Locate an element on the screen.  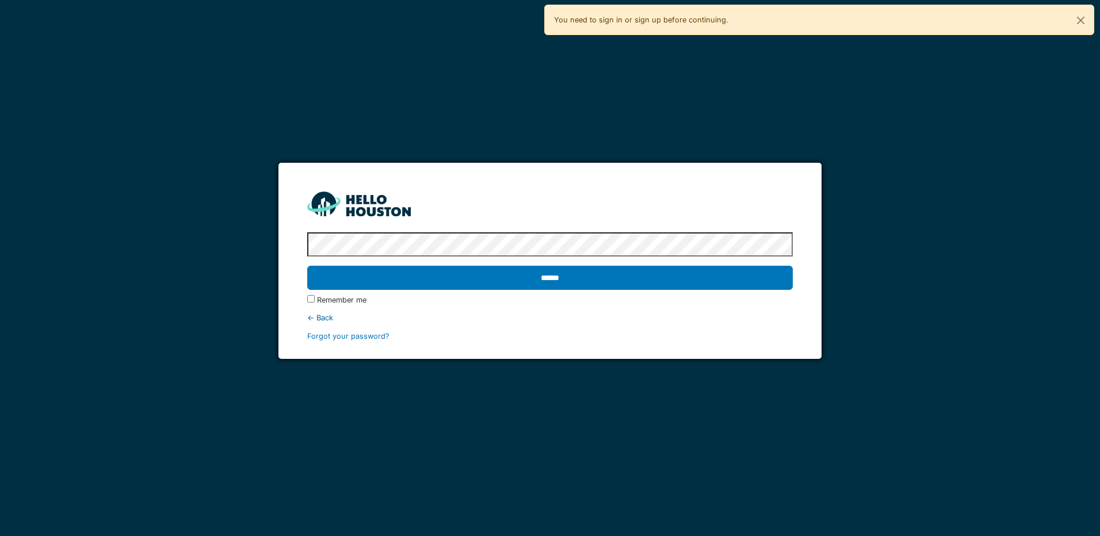
div: ← Back is located at coordinates (549, 318).